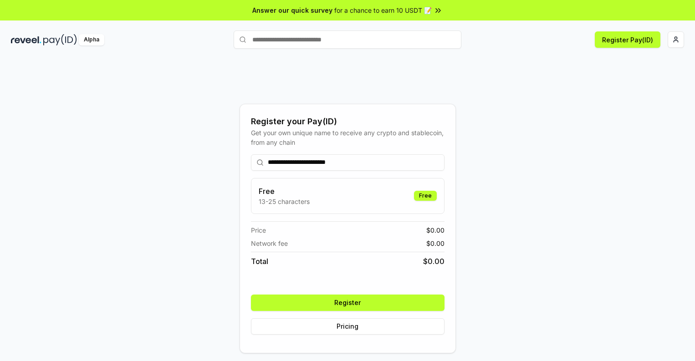  Describe the element at coordinates (269, 243) in the screenshot. I see `span: Network fee` at that location.